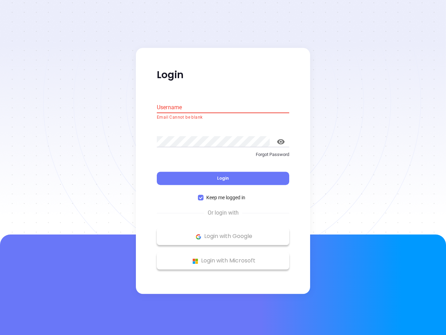  I want to click on button: Microsoft Logo Login with Microsoft, so click(223, 261).